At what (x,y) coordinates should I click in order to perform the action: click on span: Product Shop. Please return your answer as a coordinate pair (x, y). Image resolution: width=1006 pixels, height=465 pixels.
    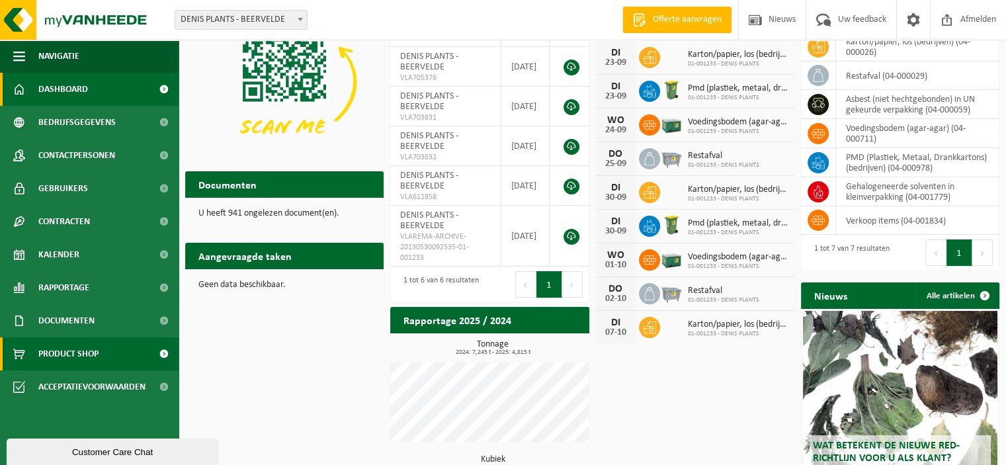
    Looking at the image, I should click on (68, 354).